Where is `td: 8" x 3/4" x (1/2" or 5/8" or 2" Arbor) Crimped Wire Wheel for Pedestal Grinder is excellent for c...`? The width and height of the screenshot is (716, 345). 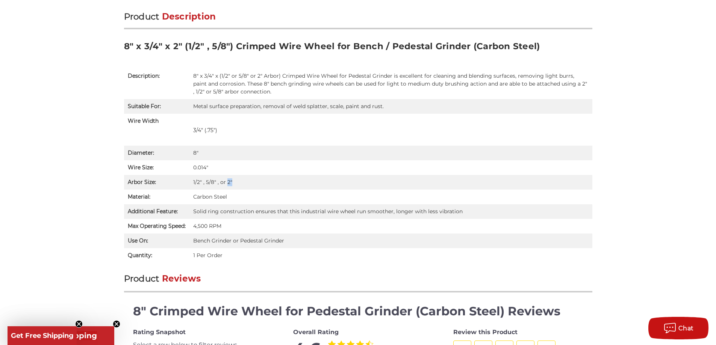 td: 8" x 3/4" x (1/2" or 5/8" or 2" Arbor) Crimped Wire Wheel for Pedestal Grinder is excellent for c... is located at coordinates (391, 84).